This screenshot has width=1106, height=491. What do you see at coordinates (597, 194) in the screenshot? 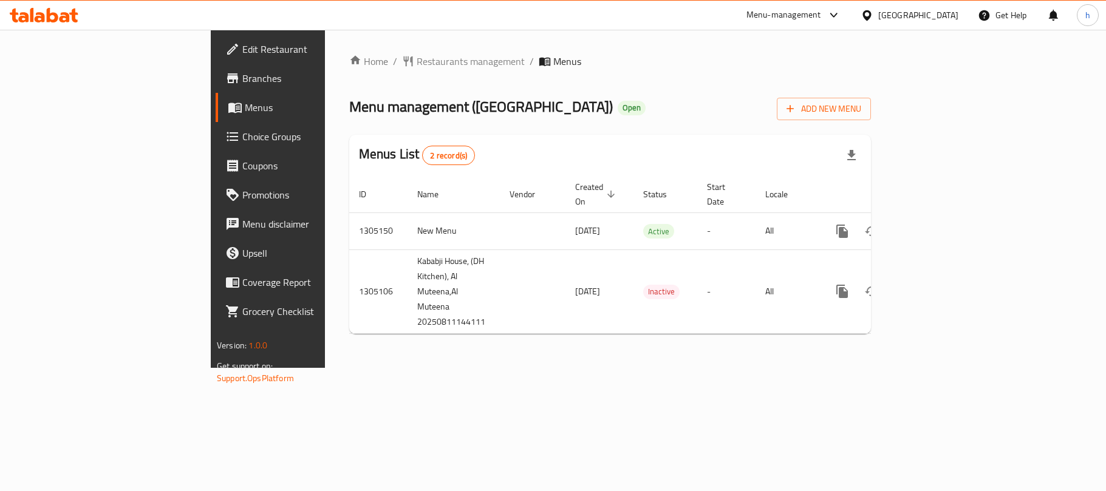
I see `span: Created On` at bounding box center [597, 194].